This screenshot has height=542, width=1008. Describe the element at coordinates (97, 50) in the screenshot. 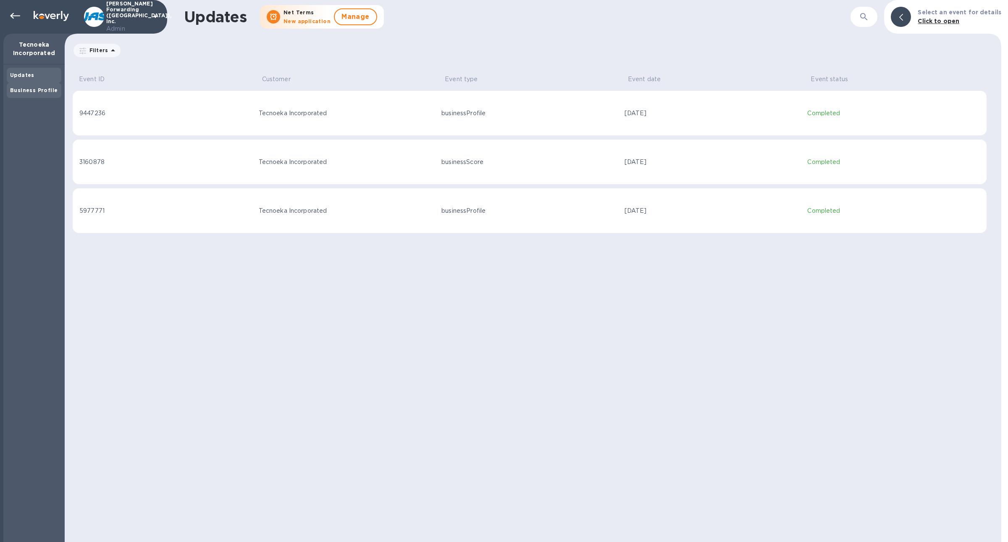

I see `p: Filters` at that location.